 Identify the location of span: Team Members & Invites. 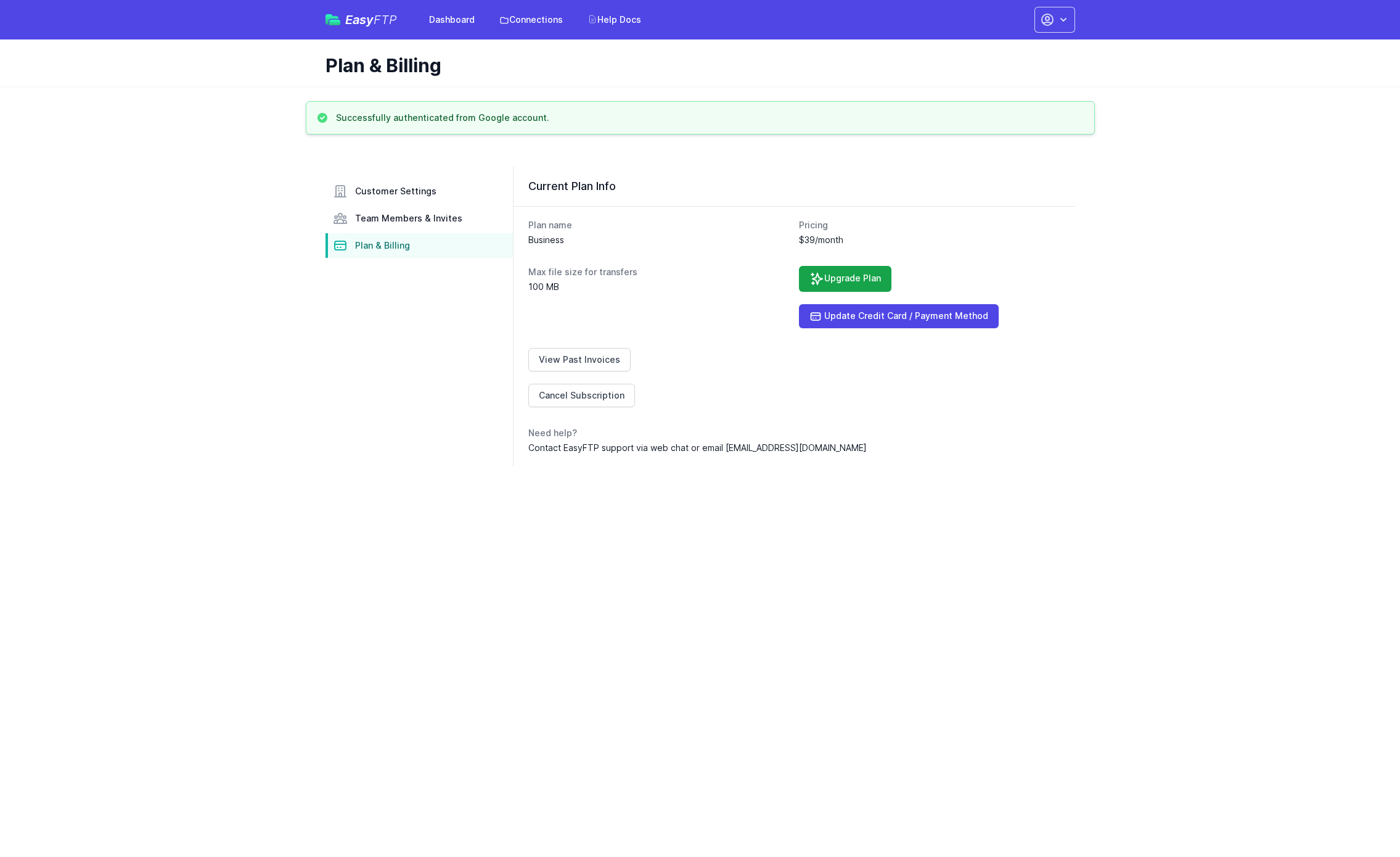
(409, 219).